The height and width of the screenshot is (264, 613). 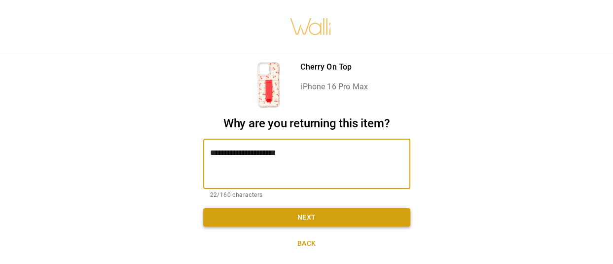 I want to click on p: Cherry On Top, so click(x=334, y=67).